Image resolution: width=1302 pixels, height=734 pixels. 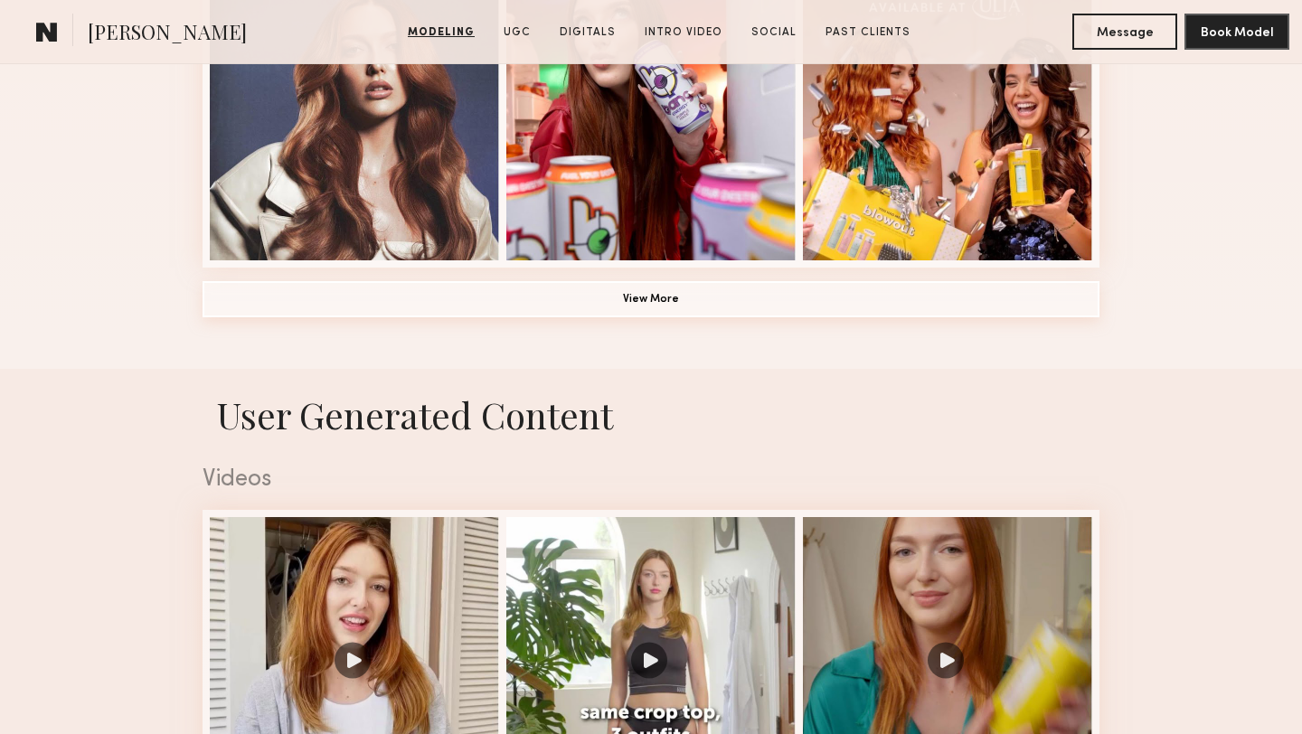 What do you see at coordinates (684, 33) in the screenshot?
I see `a: Intro Video` at bounding box center [684, 33].